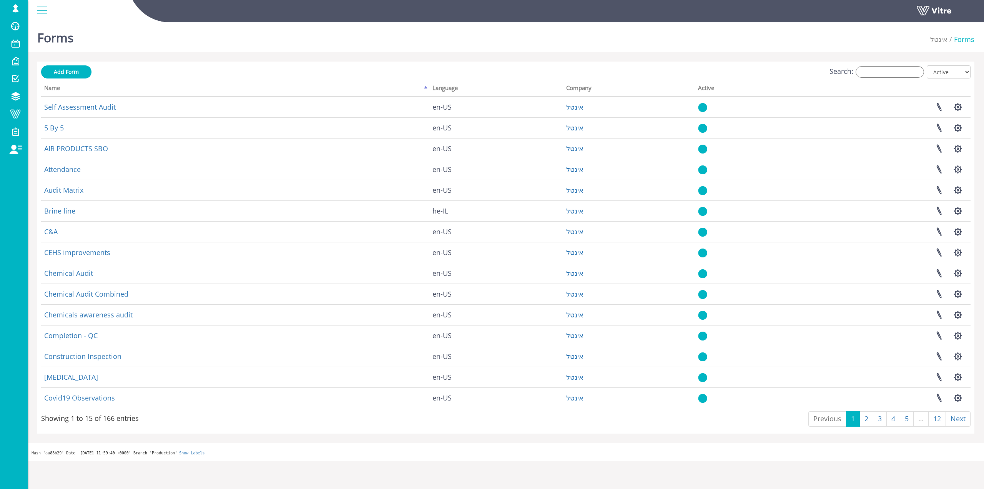 The width and height of the screenshot is (984, 489). Describe the element at coordinates (496, 211) in the screenshot. I see `td: he-IL` at that location.